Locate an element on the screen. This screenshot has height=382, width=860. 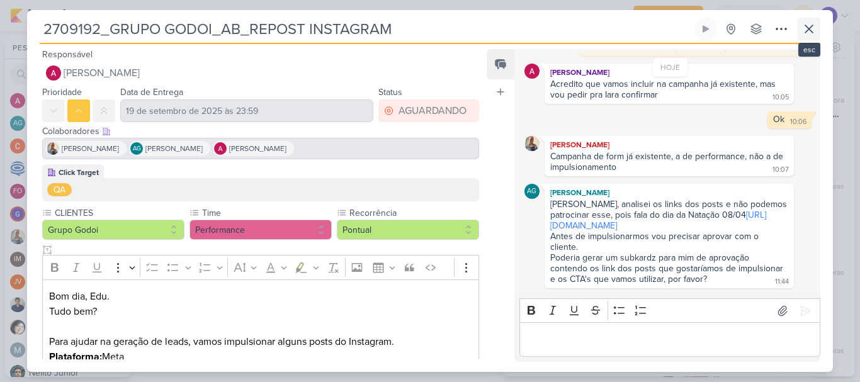
label: Responsável is located at coordinates (67, 54).